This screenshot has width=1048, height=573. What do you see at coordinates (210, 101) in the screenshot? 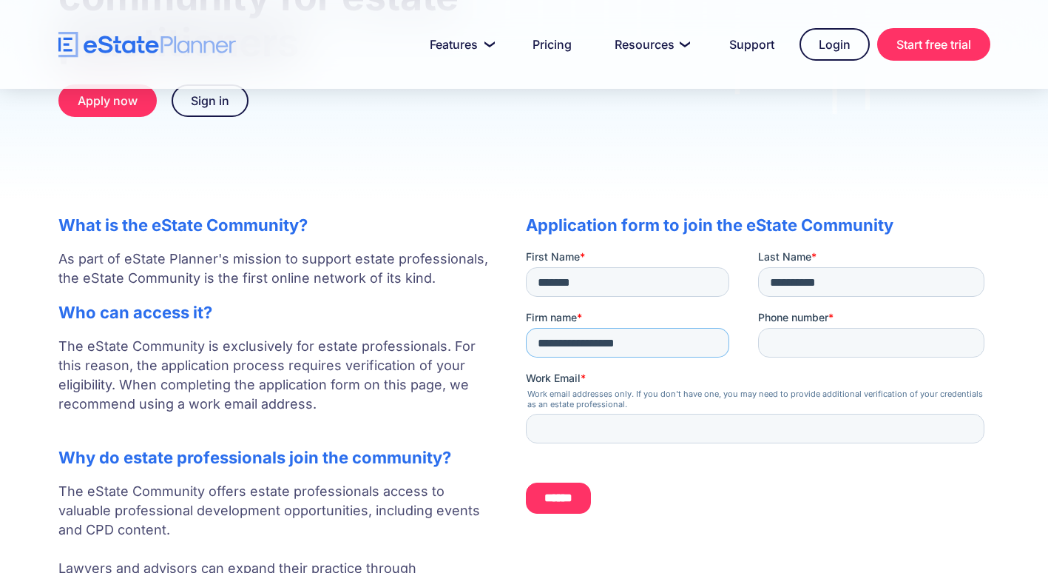
I see `a: Sign in` at bounding box center [210, 101].